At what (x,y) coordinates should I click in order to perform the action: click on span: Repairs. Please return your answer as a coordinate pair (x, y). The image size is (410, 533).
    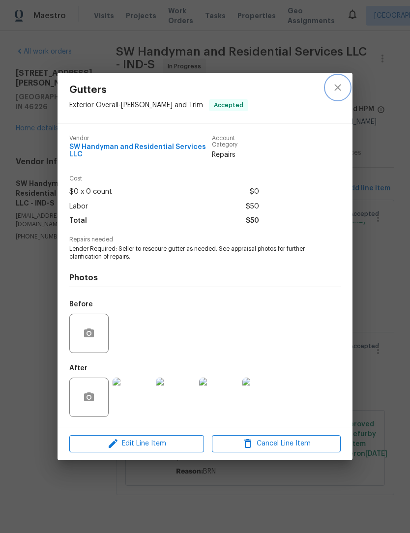
    Looking at the image, I should click on (235, 155).